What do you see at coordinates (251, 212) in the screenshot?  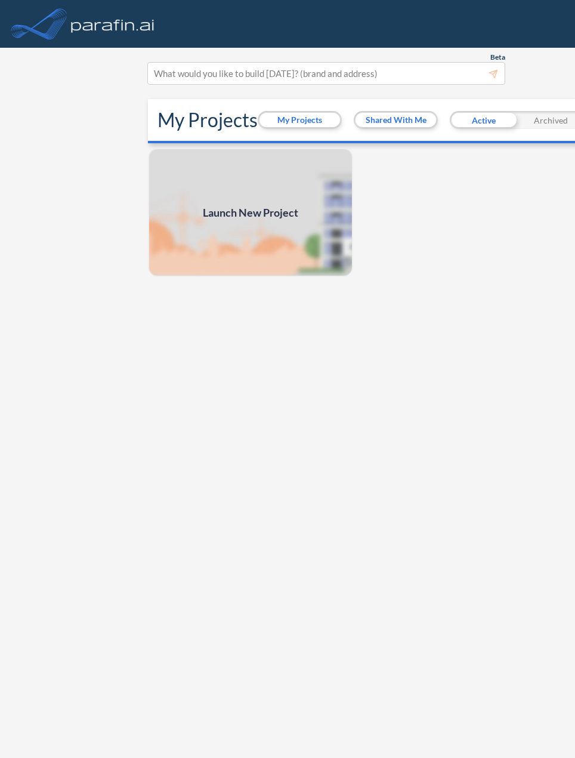 I see `span: Launch New Project` at bounding box center [251, 212].